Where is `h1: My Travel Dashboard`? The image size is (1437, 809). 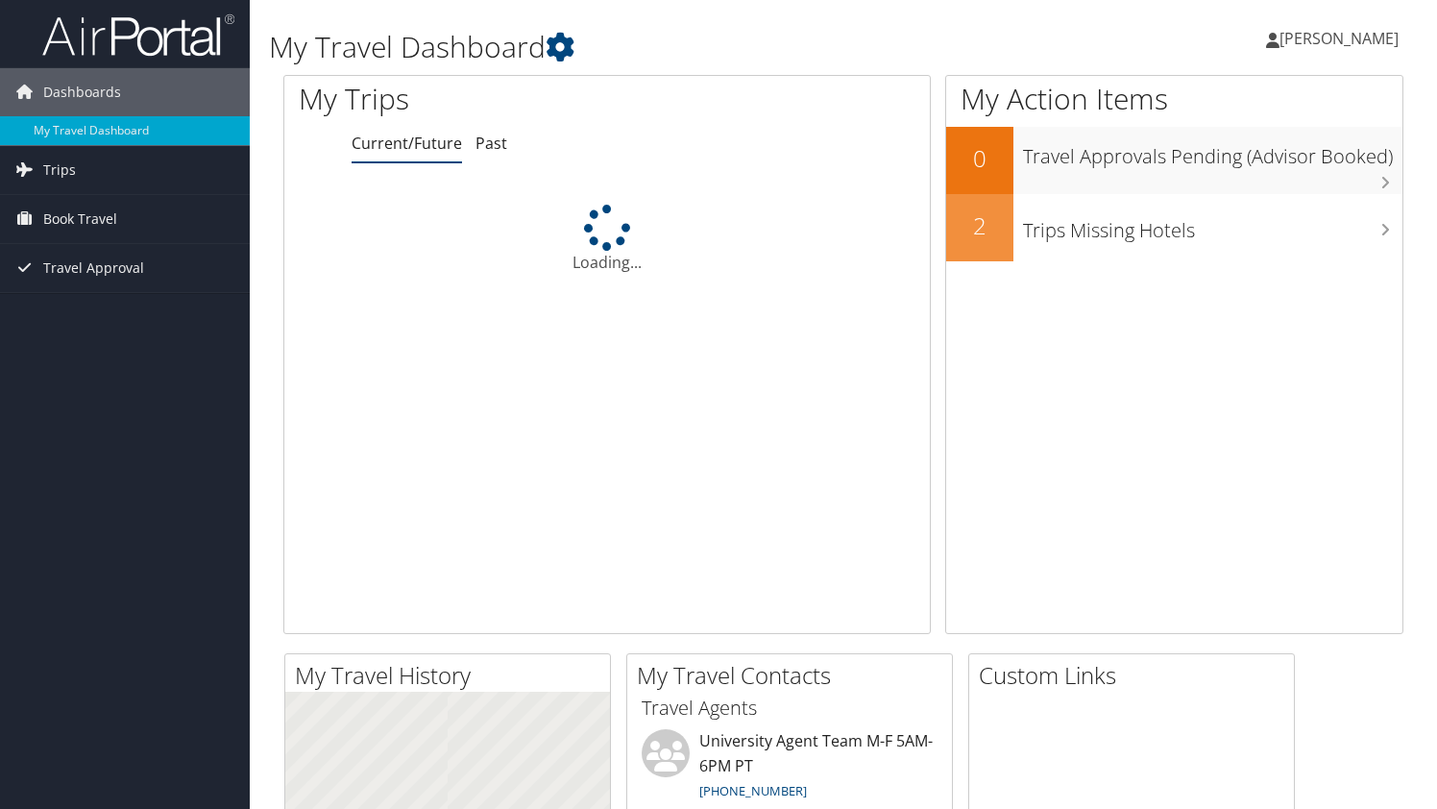
h1: My Travel Dashboard is located at coordinates (651, 47).